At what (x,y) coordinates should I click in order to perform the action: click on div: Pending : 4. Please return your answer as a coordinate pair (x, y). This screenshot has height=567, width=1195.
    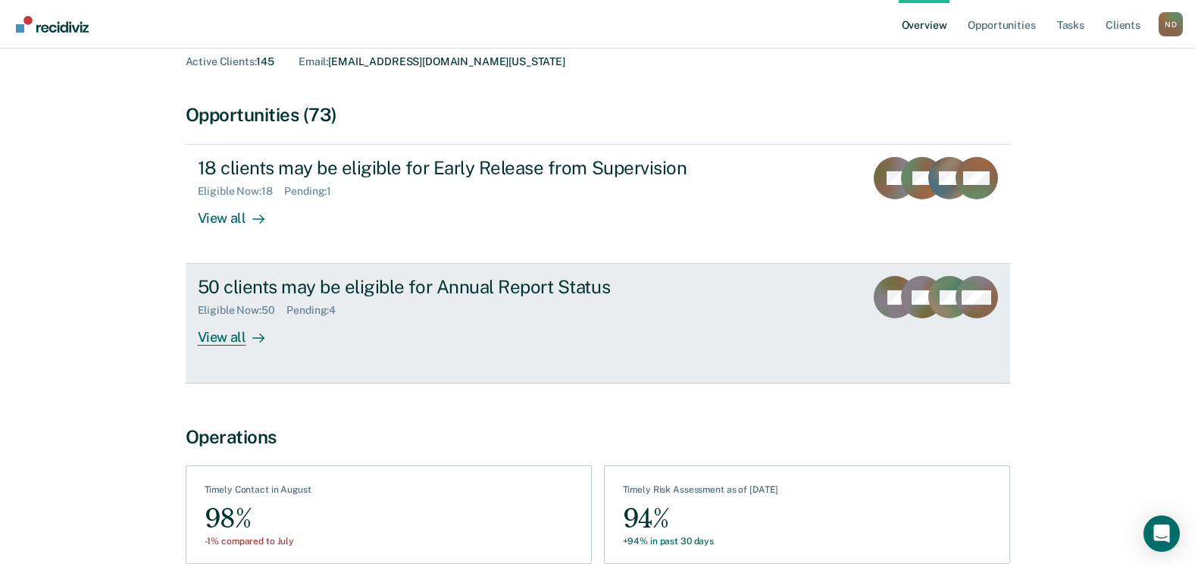
    Looking at the image, I should click on (317, 310).